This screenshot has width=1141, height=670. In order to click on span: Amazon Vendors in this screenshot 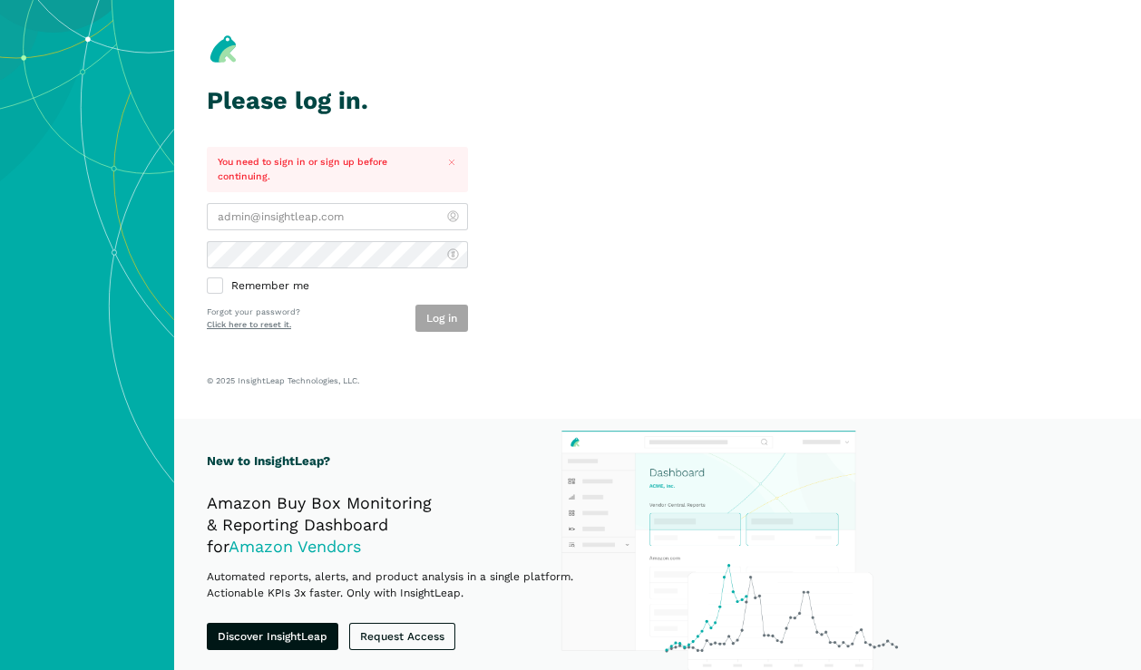, I will do `click(295, 546)`.